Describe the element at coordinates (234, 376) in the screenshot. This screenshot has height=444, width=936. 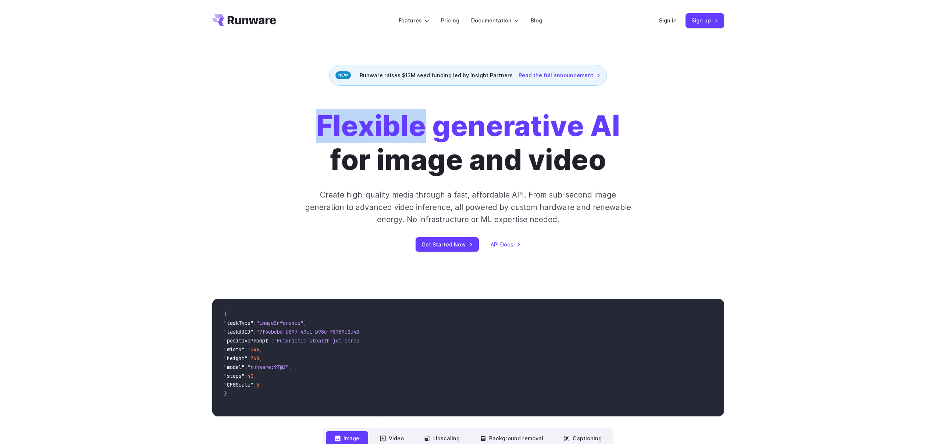
I see `span: "steps"` at that location.